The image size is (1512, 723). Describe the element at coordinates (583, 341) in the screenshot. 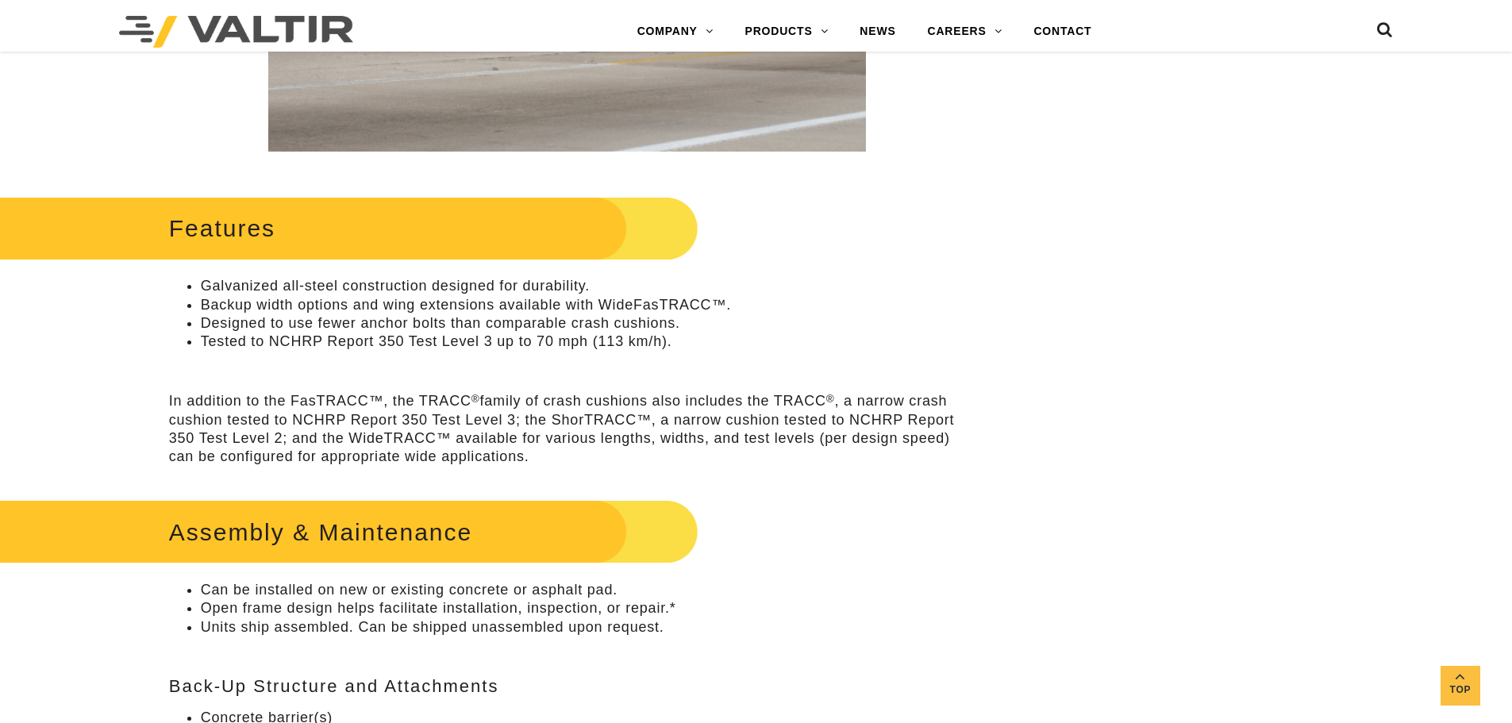

I see `li: Tested to NCHRP Report 350 Test Level 3 up to 70 mph (113 km/h).` at that location.